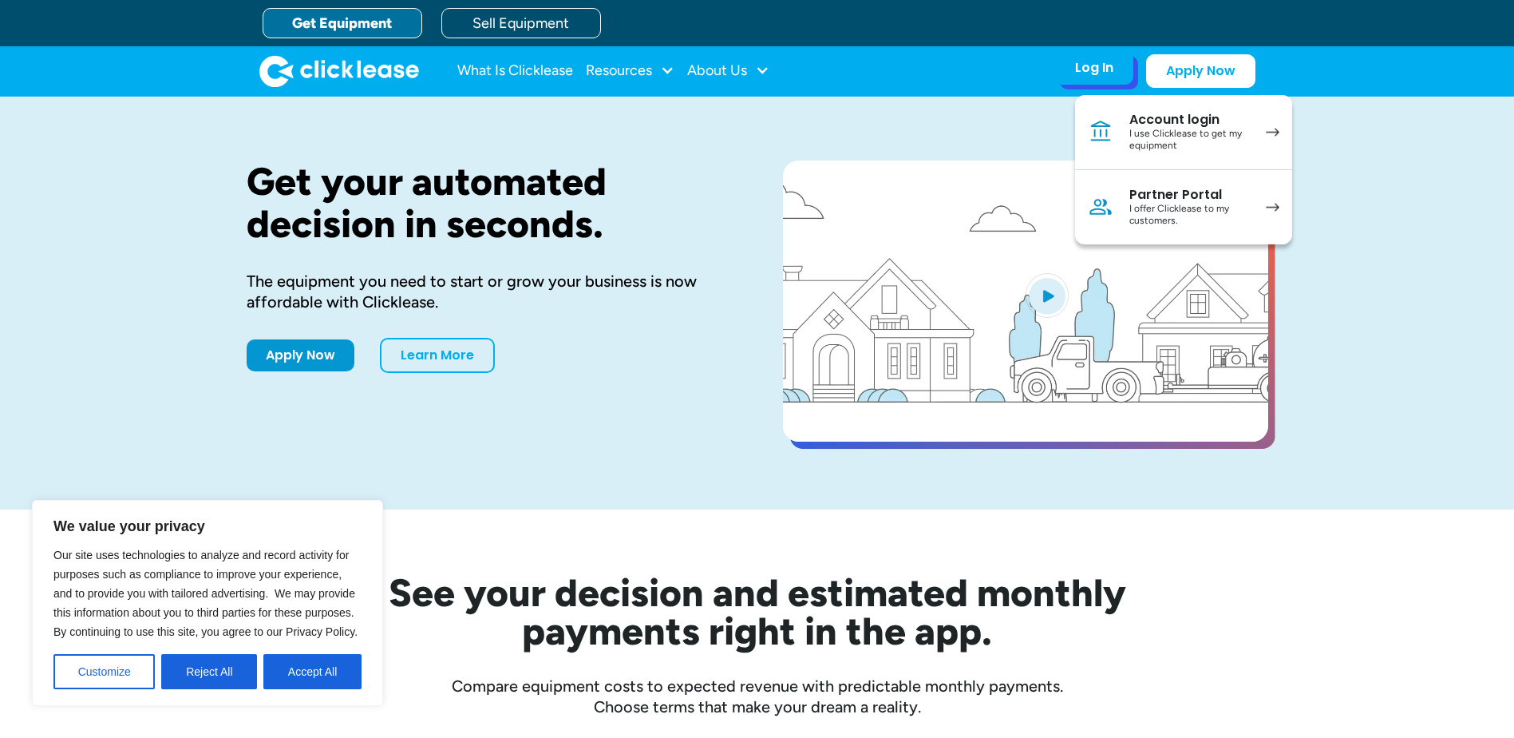 This screenshot has height=738, width=1514. What do you see at coordinates (1047, 295) in the screenshot?
I see `img: Blue play button logo on a light blue circular background` at bounding box center [1047, 295].